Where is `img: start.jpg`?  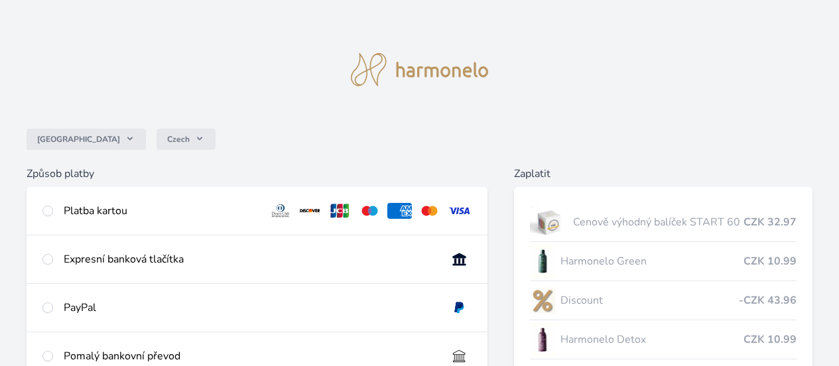 img: start.jpg is located at coordinates (548, 222).